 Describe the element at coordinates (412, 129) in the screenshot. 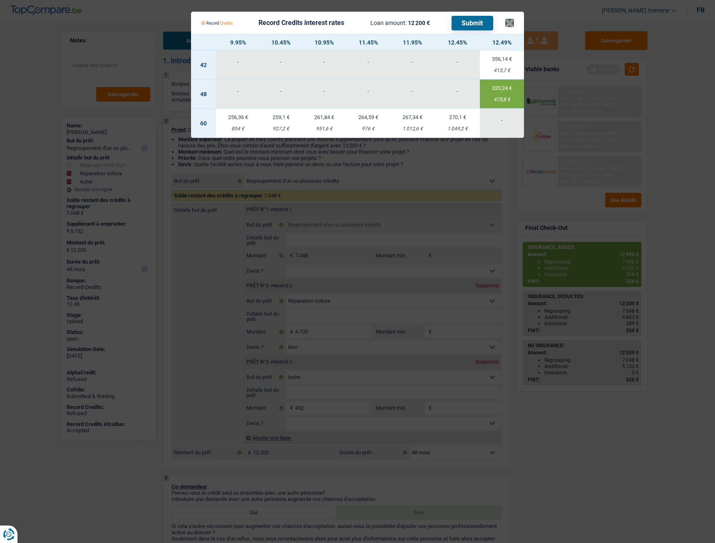

I see `div: 1 012,6 €` at that location.